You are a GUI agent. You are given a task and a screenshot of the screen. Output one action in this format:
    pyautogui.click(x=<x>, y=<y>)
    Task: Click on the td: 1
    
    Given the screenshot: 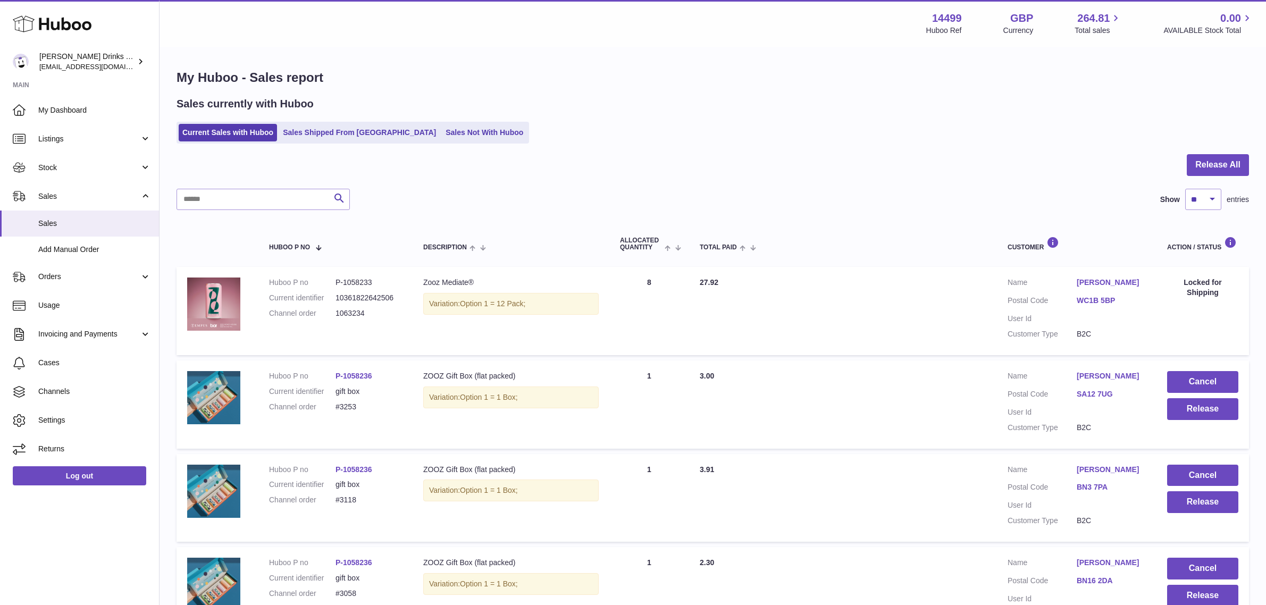 What is the action you would take?
    pyautogui.click(x=649, y=405)
    